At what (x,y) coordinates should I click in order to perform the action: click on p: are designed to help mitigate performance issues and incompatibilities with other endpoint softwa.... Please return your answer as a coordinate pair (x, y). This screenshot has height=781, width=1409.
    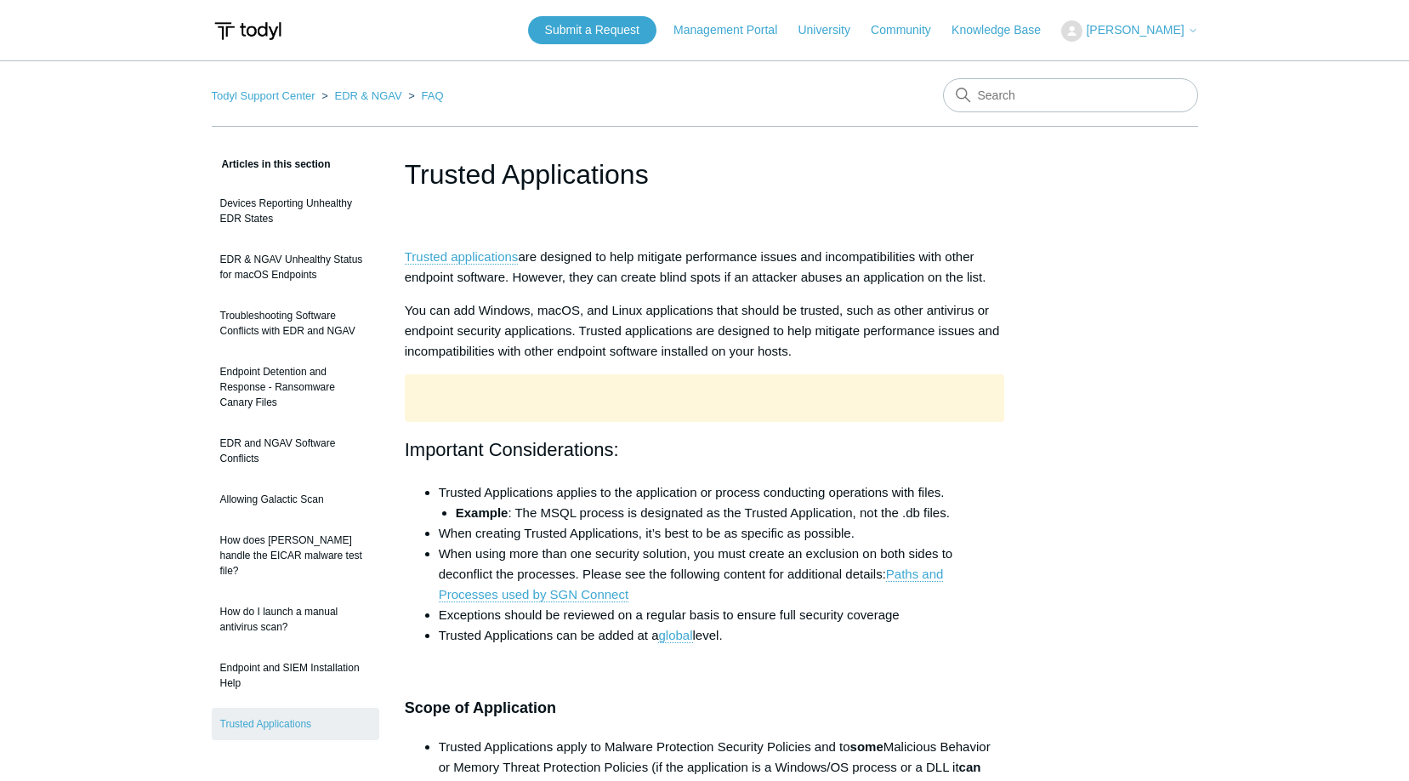
    Looking at the image, I should click on (705, 267).